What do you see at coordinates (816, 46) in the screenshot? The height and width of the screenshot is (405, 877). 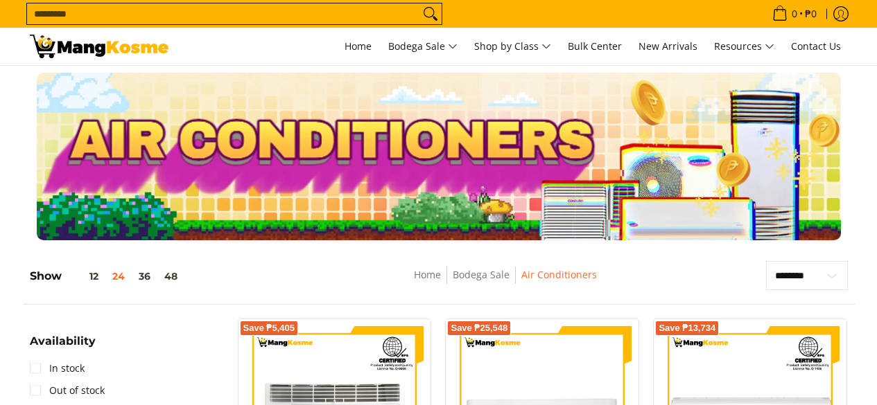 I see `a: Contact Us` at bounding box center [816, 46].